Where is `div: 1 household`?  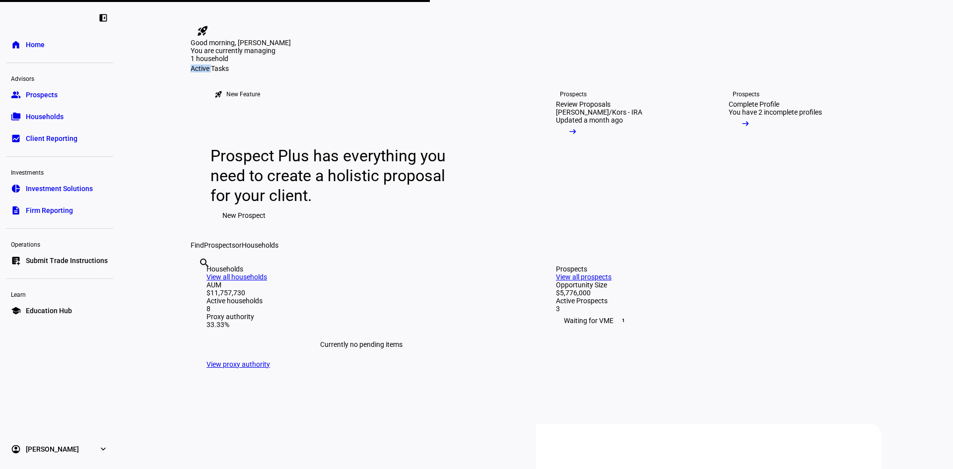 div: 1 household is located at coordinates (240, 60).